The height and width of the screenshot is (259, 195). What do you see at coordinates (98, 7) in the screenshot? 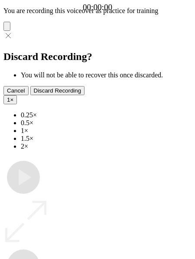
I see `a: 00:00:00` at bounding box center [98, 7].